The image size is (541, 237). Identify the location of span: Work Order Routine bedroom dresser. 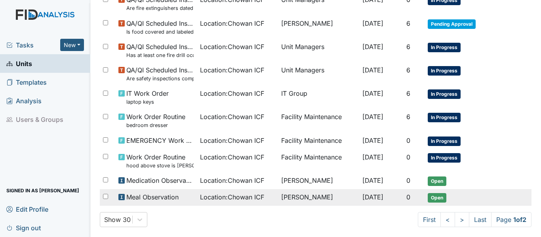
(156, 120).